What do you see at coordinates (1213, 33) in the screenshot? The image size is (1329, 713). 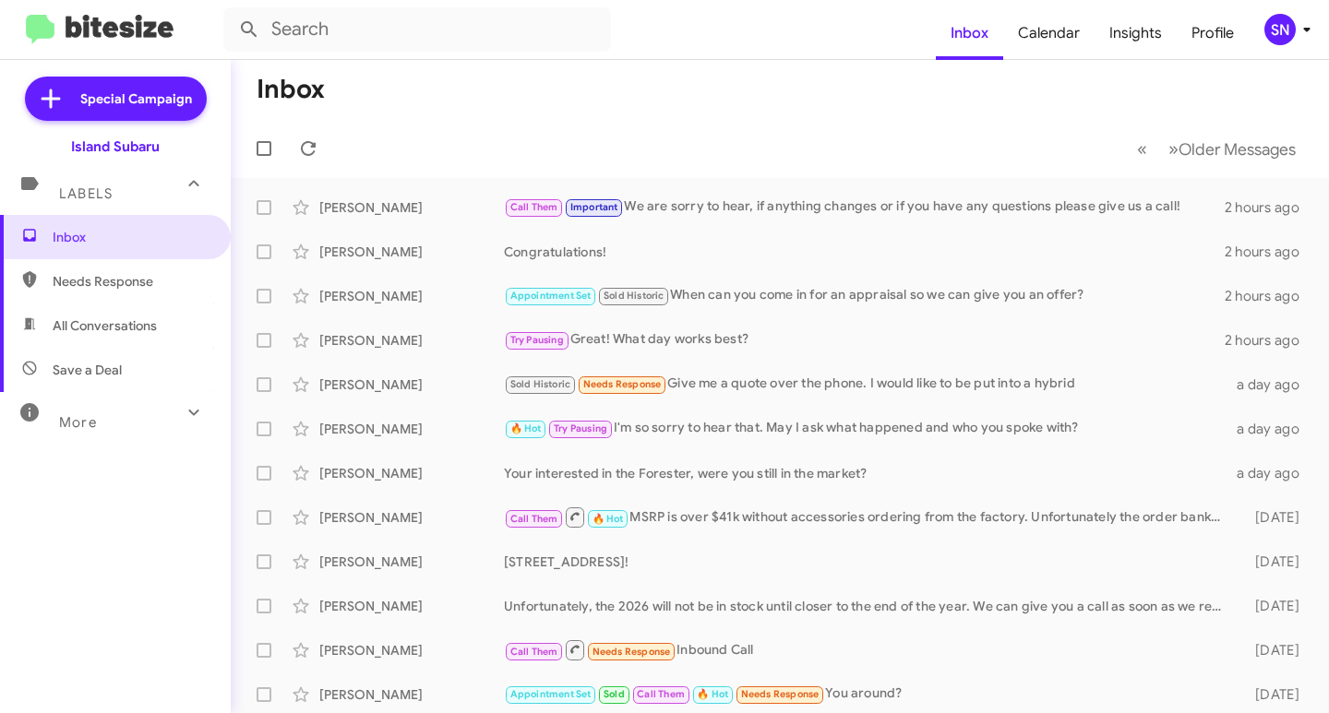 I see `span: Profile` at bounding box center [1213, 33].